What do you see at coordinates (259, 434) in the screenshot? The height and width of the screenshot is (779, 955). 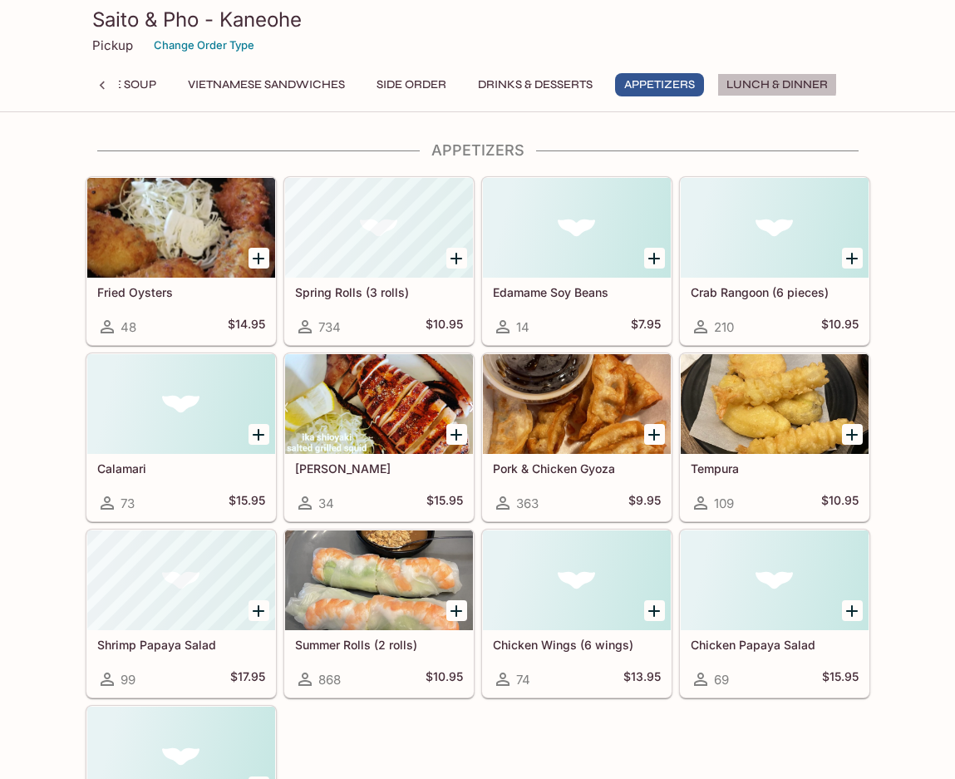 I see `button: Add Calamari` at bounding box center [259, 434].